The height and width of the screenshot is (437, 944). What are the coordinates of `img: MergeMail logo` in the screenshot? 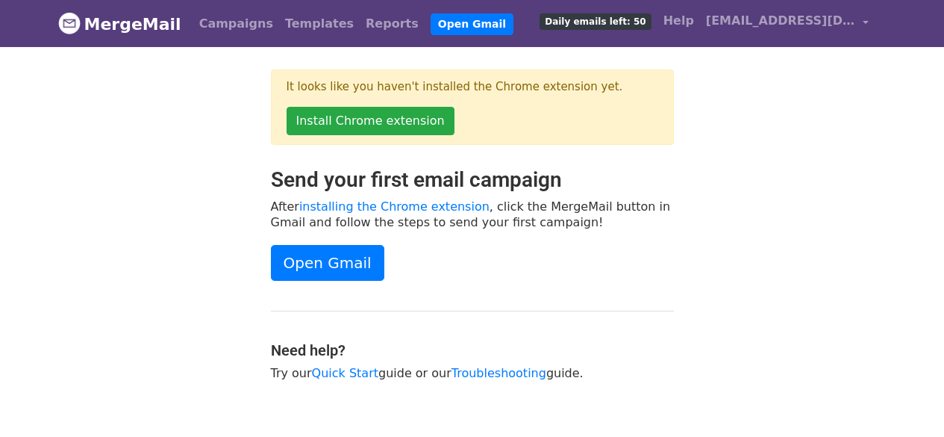 It's located at (69, 23).